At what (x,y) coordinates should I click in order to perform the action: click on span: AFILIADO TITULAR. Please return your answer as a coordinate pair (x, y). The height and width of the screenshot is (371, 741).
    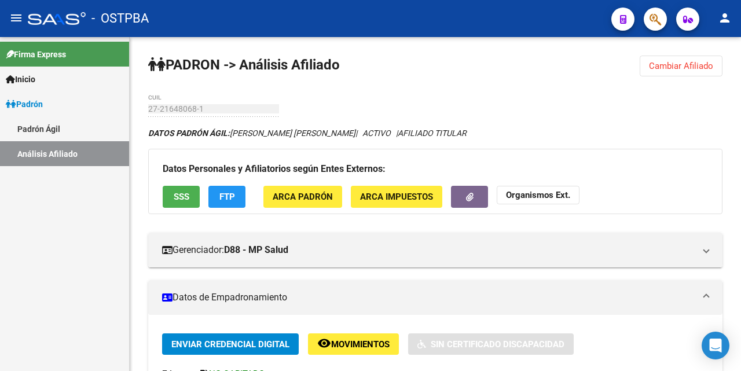
    Looking at the image, I should click on (432, 133).